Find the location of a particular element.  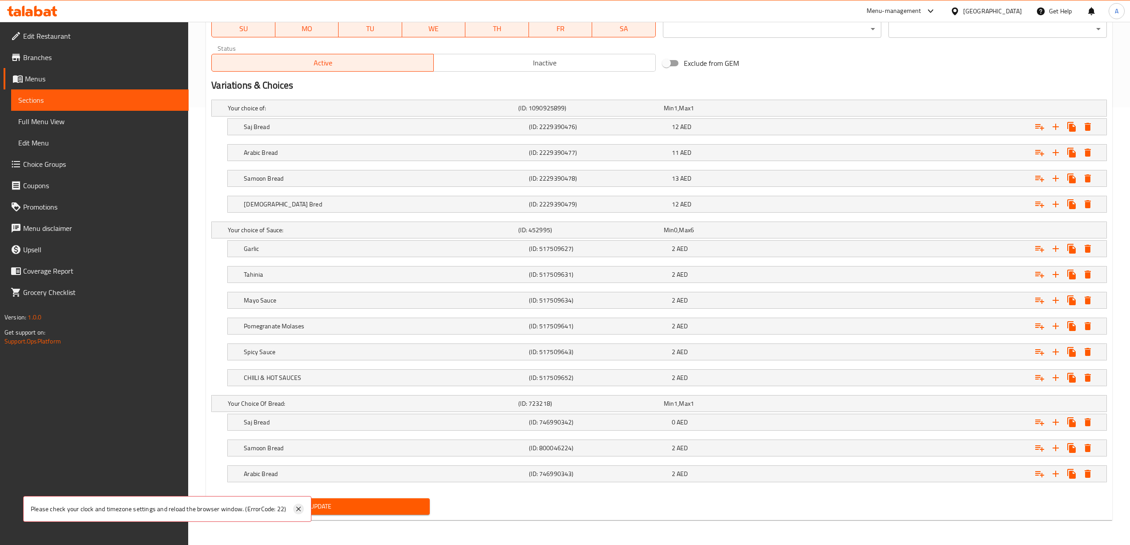

span: TU is located at coordinates (370, 28).